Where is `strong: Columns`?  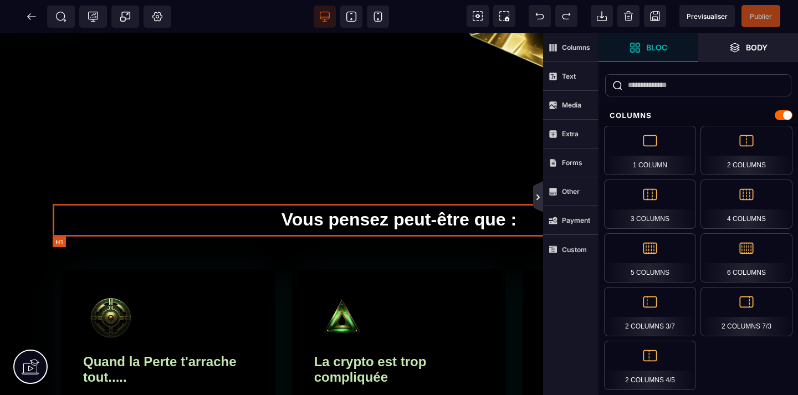 strong: Columns is located at coordinates (575, 47).